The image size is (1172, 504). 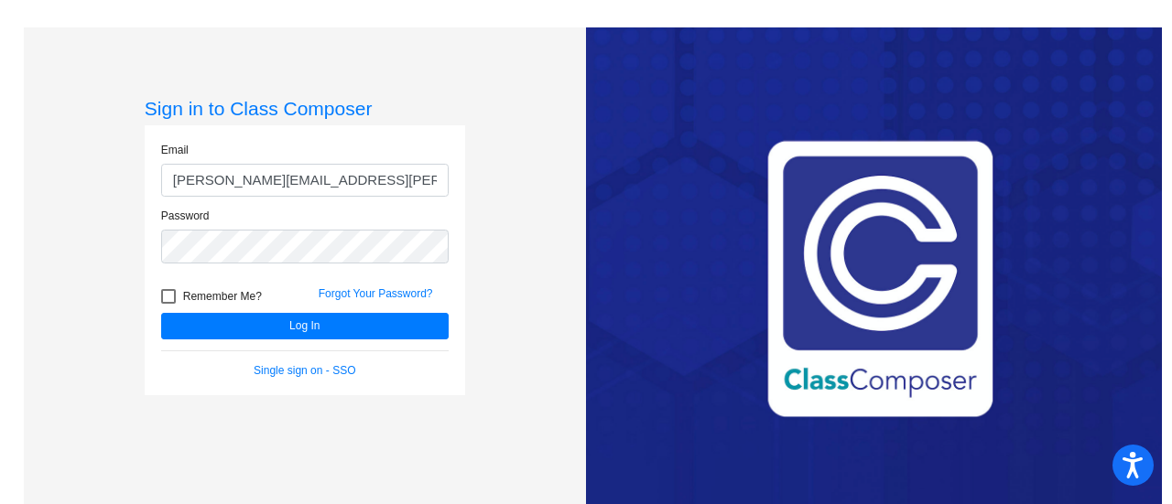 I want to click on a: Single sign on - SSO, so click(x=304, y=371).